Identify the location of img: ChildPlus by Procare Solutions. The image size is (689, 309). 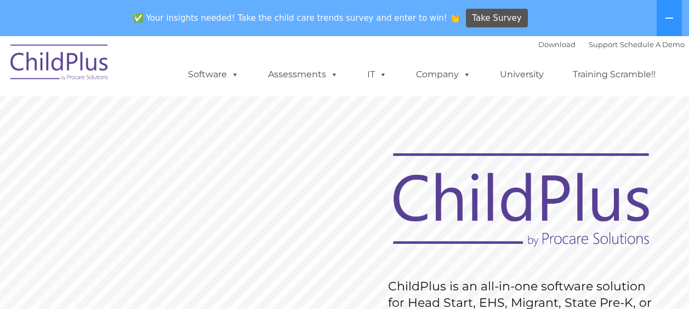
(60, 64).